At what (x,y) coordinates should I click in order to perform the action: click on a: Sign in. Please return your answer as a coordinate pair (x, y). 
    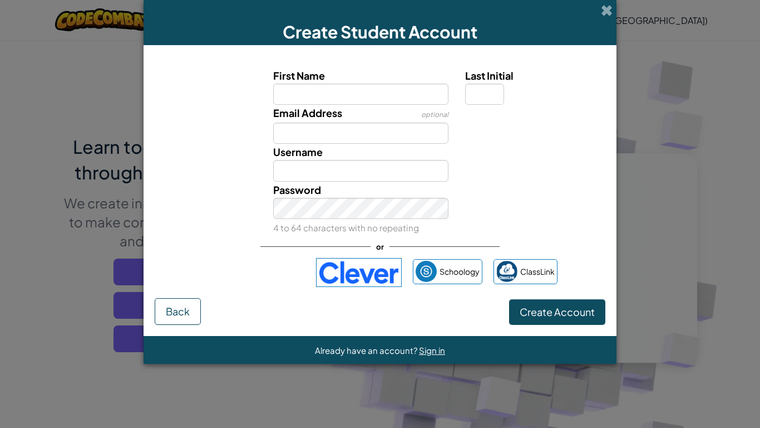
    Looking at the image, I should click on (432, 350).